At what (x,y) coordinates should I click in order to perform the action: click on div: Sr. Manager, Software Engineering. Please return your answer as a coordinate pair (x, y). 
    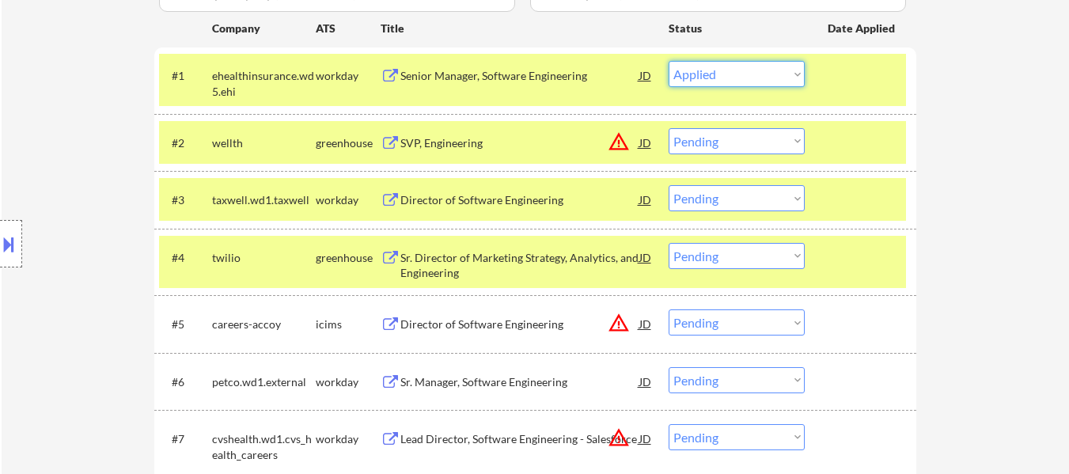
    Looking at the image, I should click on (520, 382).